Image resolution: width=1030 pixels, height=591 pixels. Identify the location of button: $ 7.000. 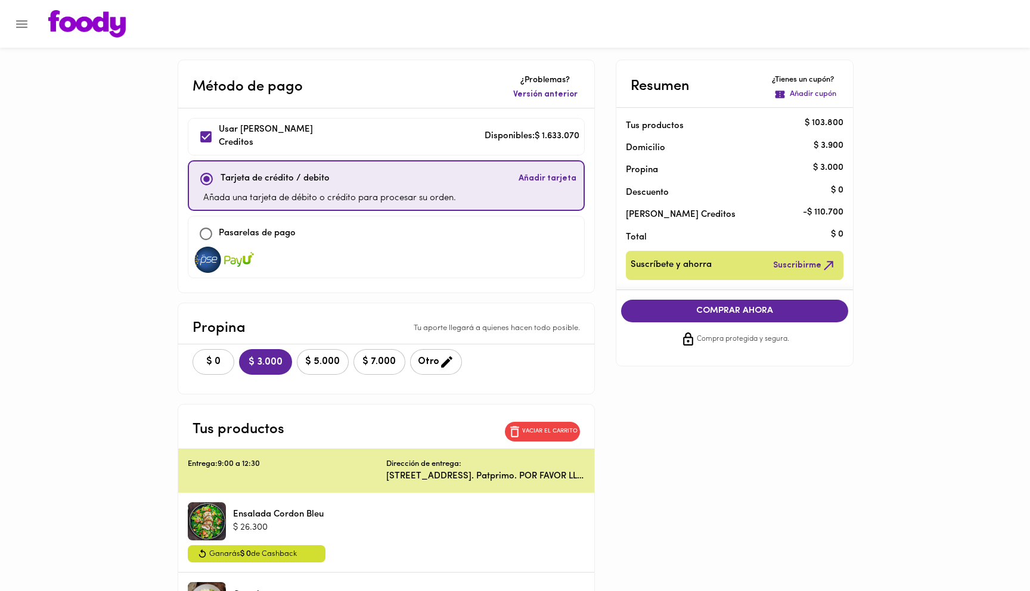
(379, 362).